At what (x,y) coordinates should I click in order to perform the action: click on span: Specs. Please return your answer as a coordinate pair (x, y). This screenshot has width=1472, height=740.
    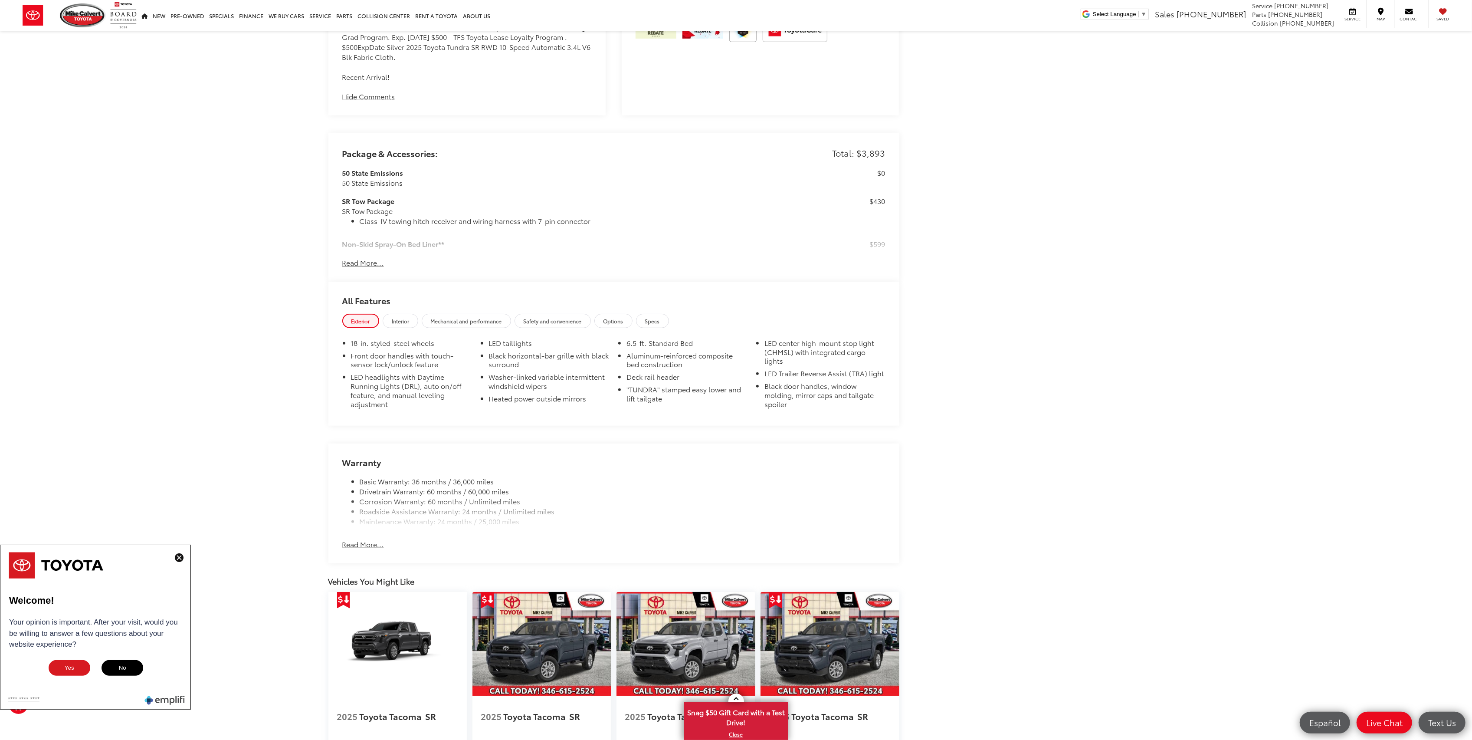
    Looking at the image, I should click on (652, 321).